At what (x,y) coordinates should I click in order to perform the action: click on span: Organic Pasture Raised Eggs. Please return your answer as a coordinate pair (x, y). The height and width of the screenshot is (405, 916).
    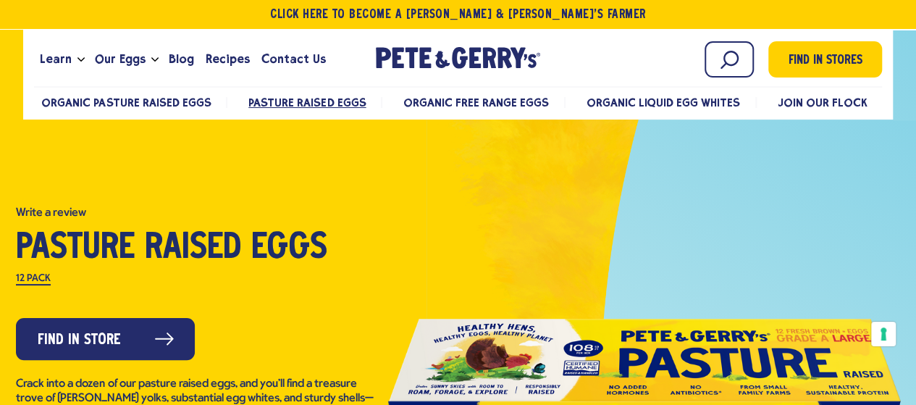
    Looking at the image, I should click on (126, 102).